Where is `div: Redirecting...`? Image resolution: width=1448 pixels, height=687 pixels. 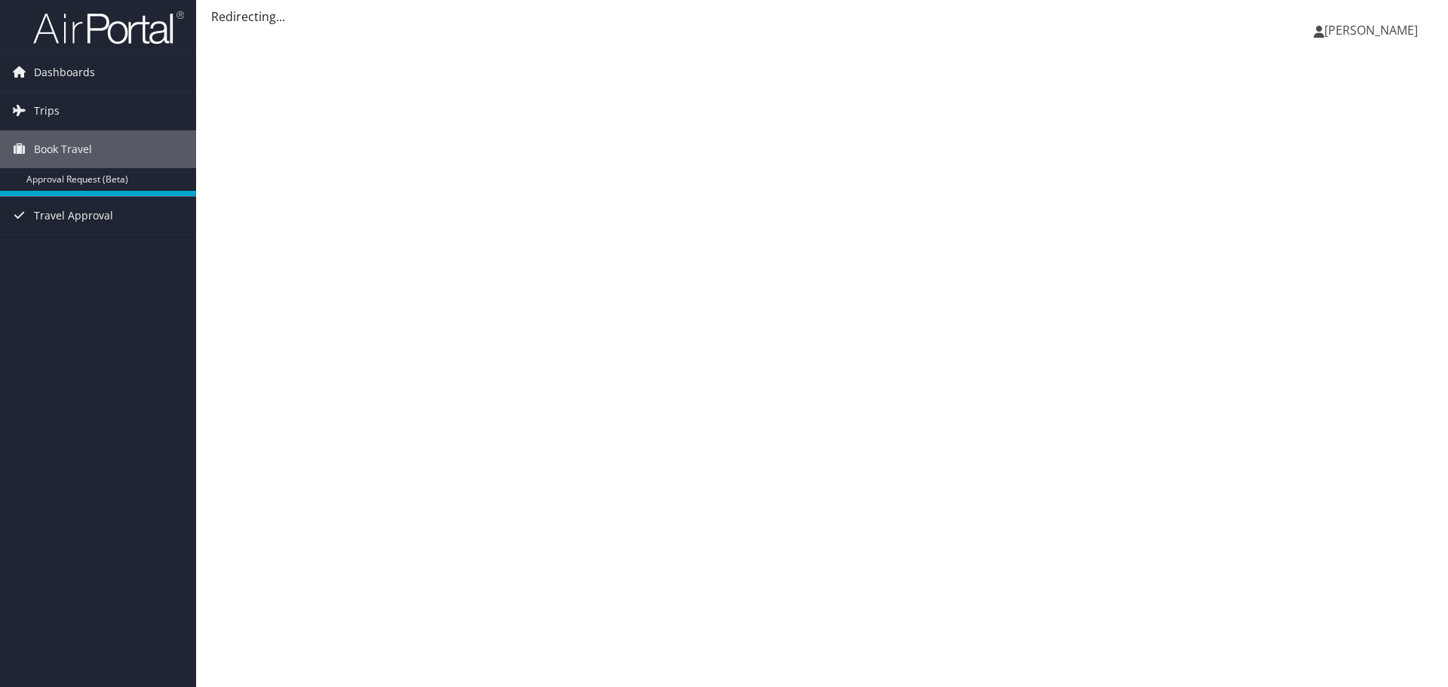
div: Redirecting... is located at coordinates (822, 17).